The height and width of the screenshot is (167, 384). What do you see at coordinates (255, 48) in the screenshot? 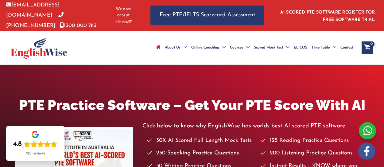
I see `nav: Site Navigation: Main Menu` at bounding box center [255, 48].